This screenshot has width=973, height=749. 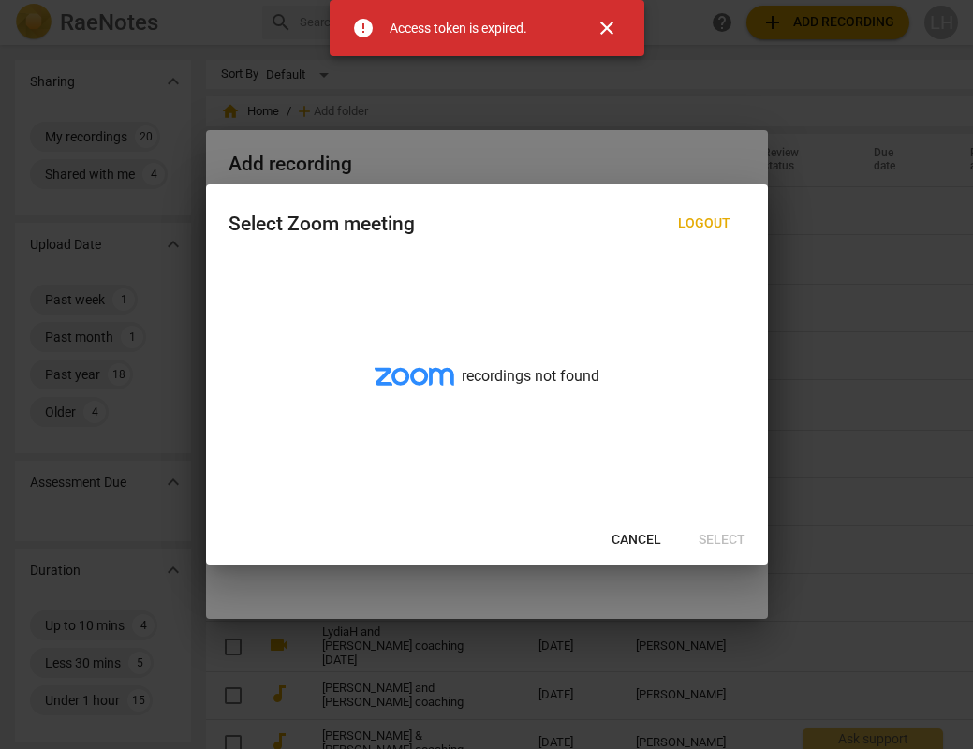 I want to click on button: Logout, so click(x=704, y=224).